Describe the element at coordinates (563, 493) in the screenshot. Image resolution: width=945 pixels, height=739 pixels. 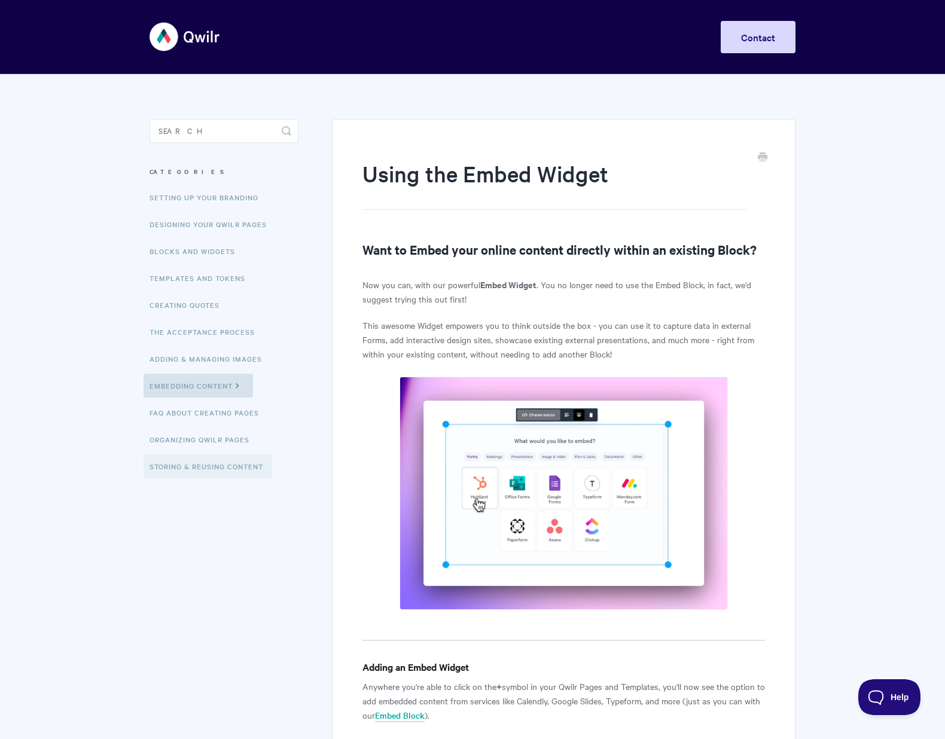
I see `img: file-gaekzqDE7w.png` at that location.